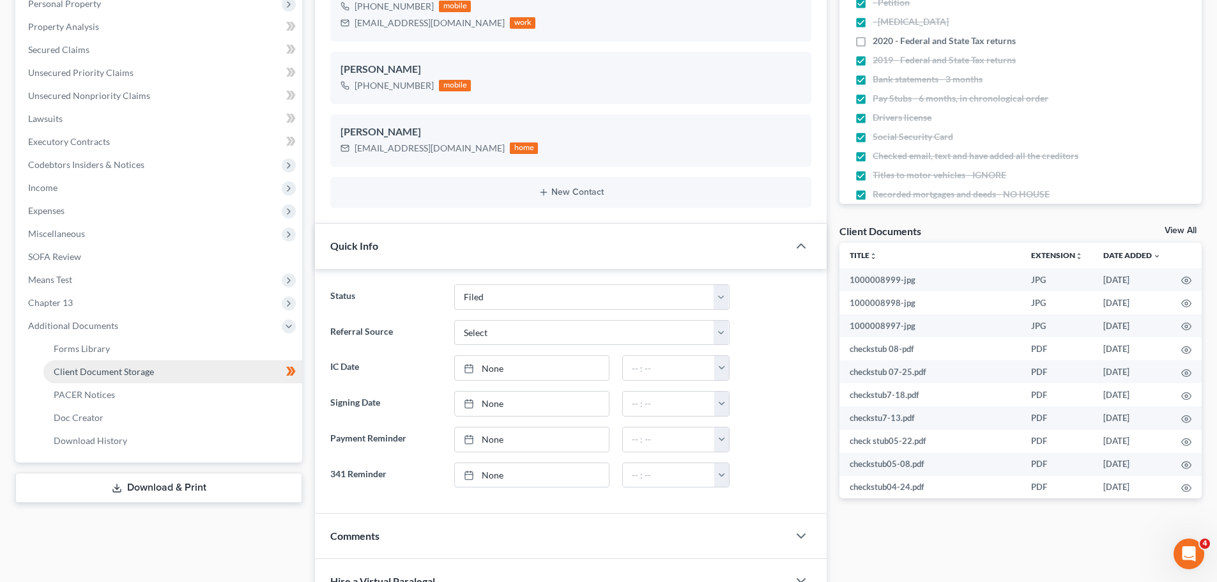  What do you see at coordinates (82, 348) in the screenshot?
I see `span: Forms Library` at bounding box center [82, 348].